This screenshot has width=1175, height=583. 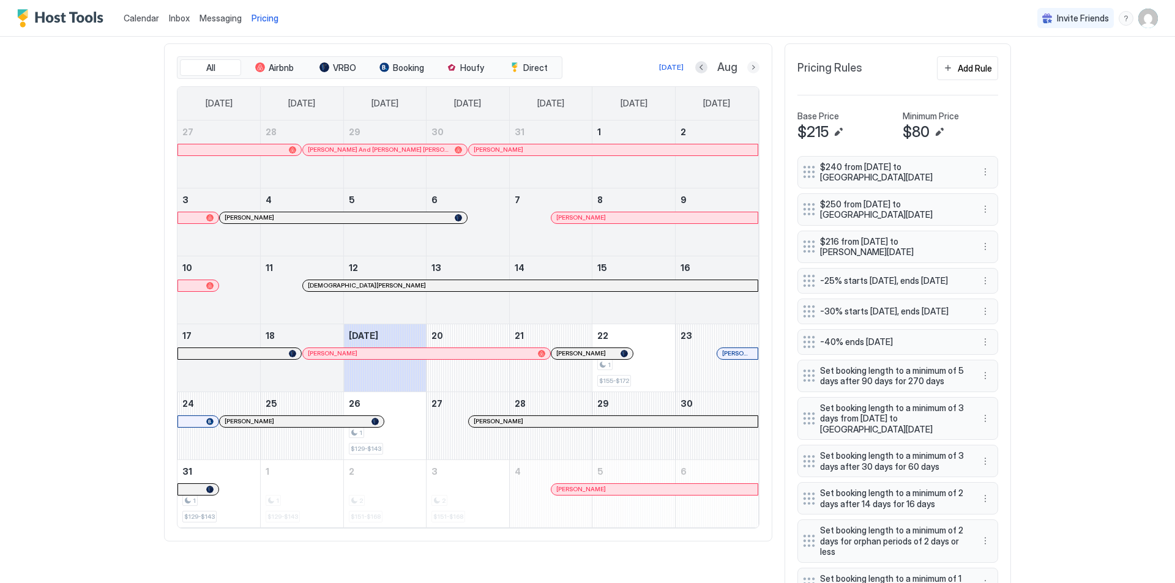 What do you see at coordinates (302, 132) in the screenshot?
I see `a: July 28, 2025` at bounding box center [302, 132].